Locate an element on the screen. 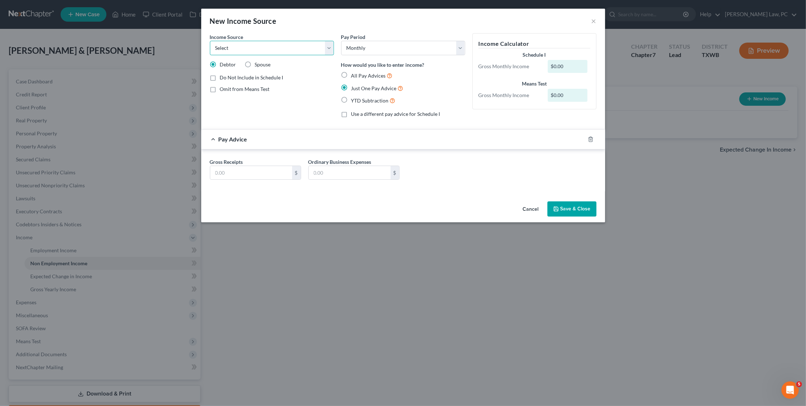  label: Pay Period is located at coordinates (354, 37).